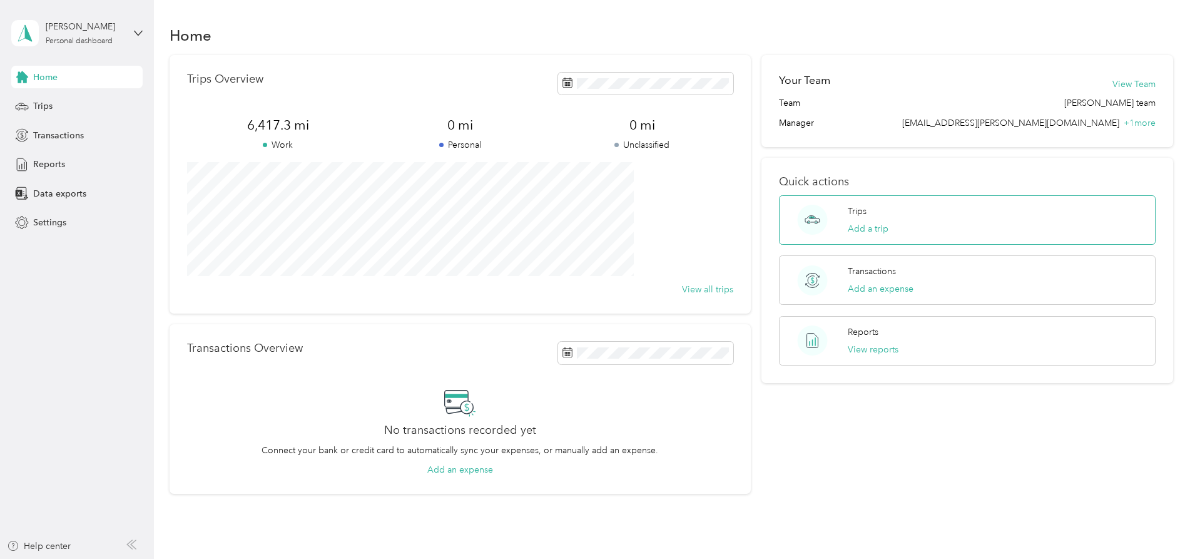  What do you see at coordinates (278, 145) in the screenshot?
I see `p: Work` at bounding box center [278, 145].